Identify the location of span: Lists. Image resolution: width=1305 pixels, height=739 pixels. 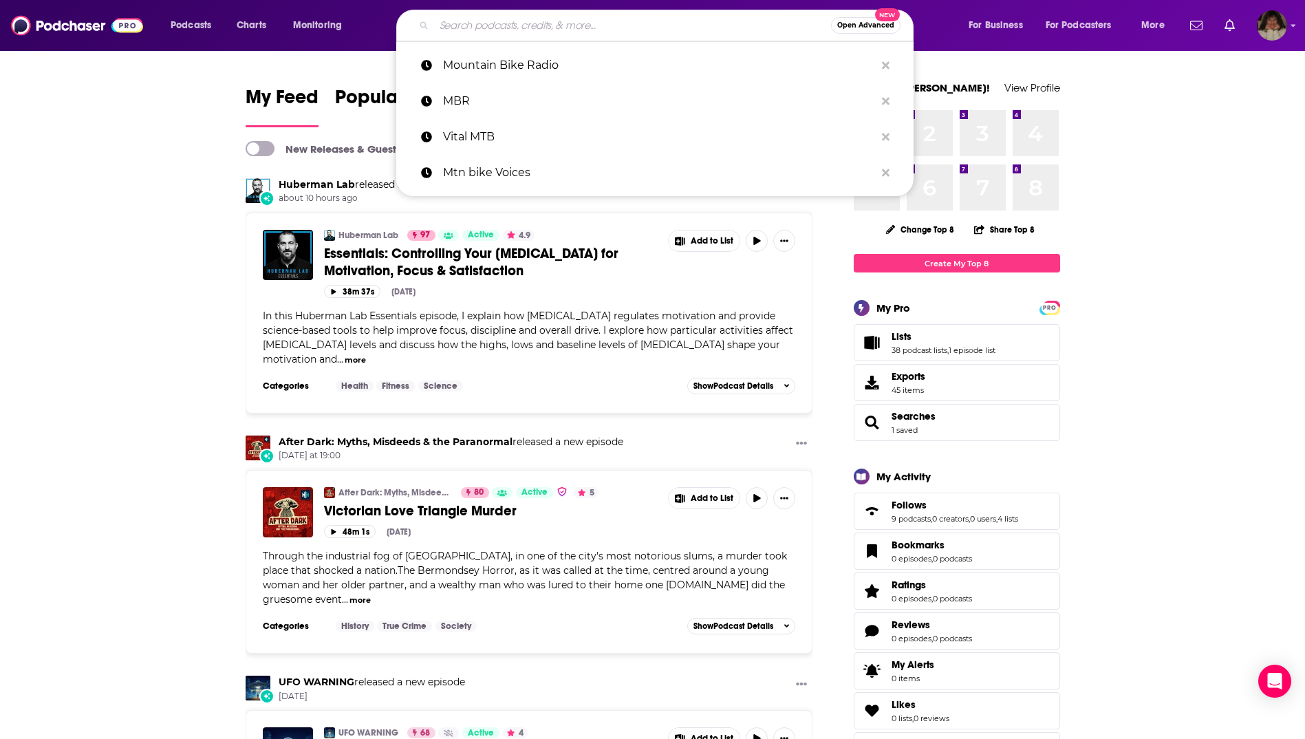
(901, 336).